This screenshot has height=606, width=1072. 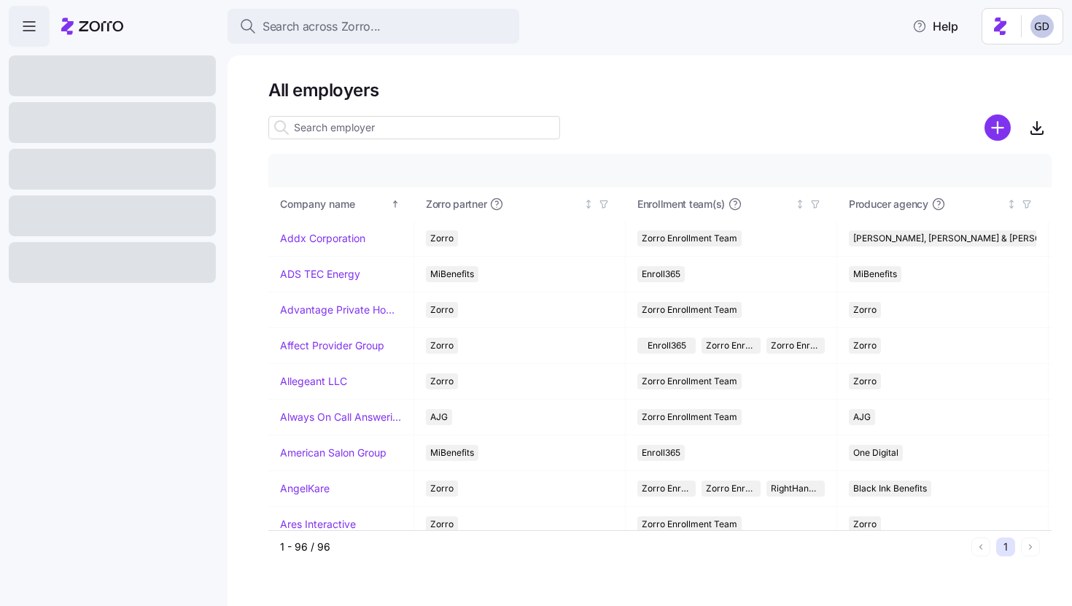 I want to click on a: American Salon Group, so click(x=333, y=453).